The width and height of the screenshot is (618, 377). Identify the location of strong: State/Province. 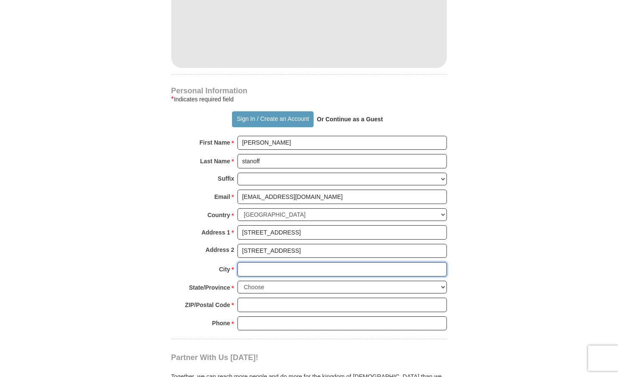
(209, 288).